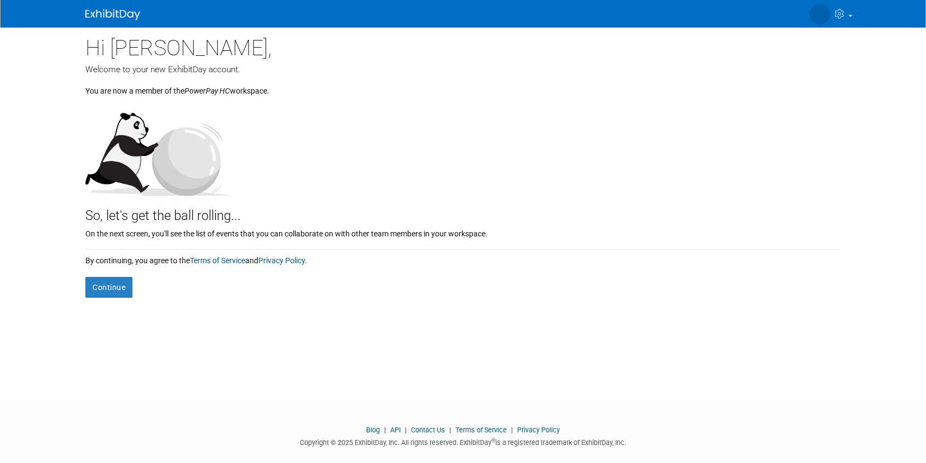 This screenshot has height=463, width=926. Describe the element at coordinates (820, 14) in the screenshot. I see `img: Karin Collier` at that location.